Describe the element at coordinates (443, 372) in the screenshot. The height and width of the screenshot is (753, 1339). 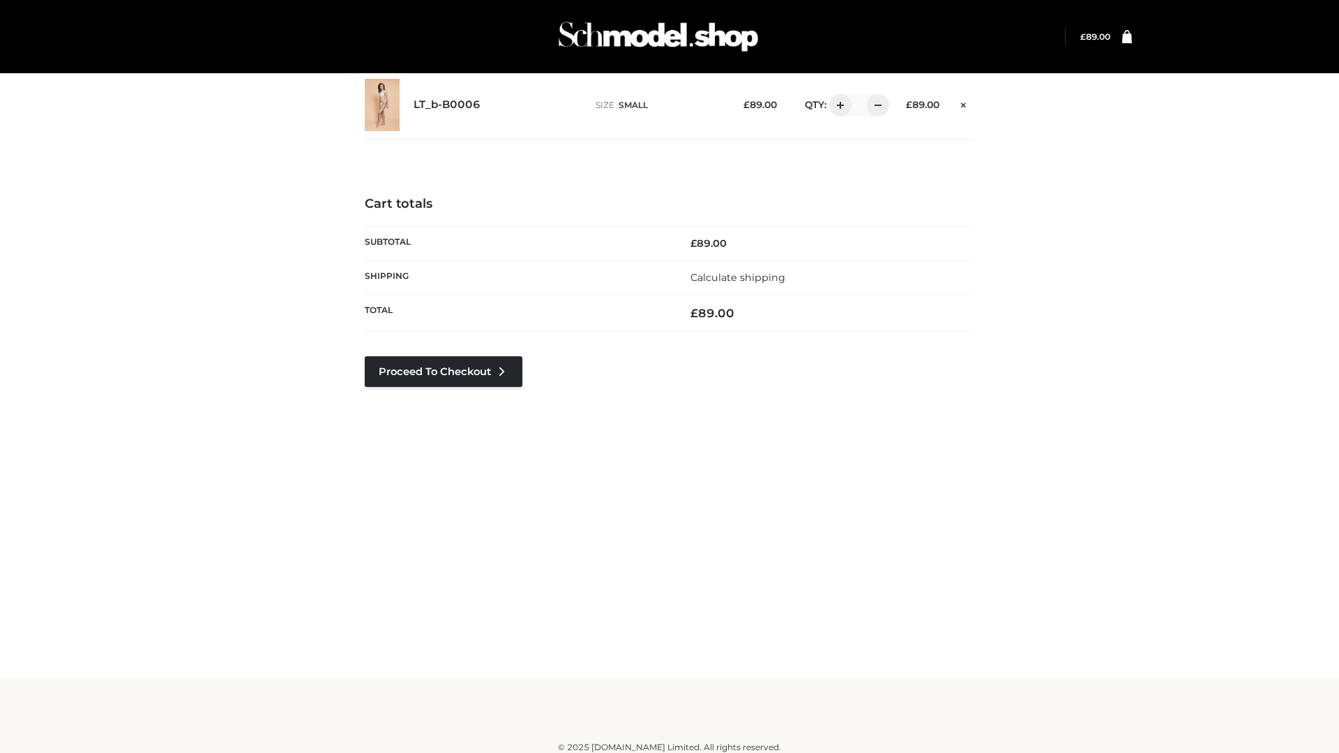
I see `a: Proceed to Checkout` at that location.